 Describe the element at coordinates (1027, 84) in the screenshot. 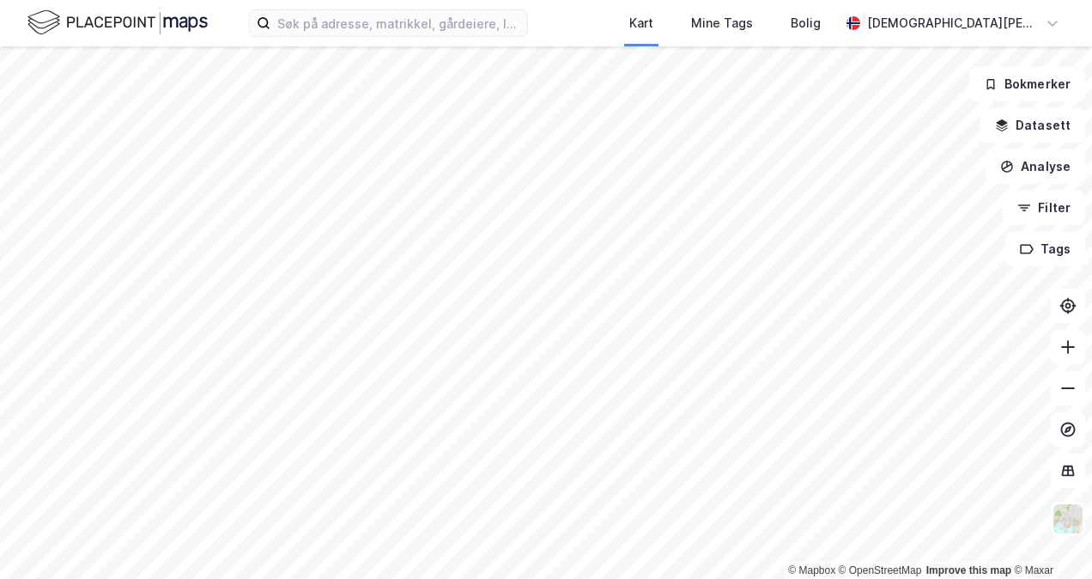

I see `button: Bokmerker` at that location.